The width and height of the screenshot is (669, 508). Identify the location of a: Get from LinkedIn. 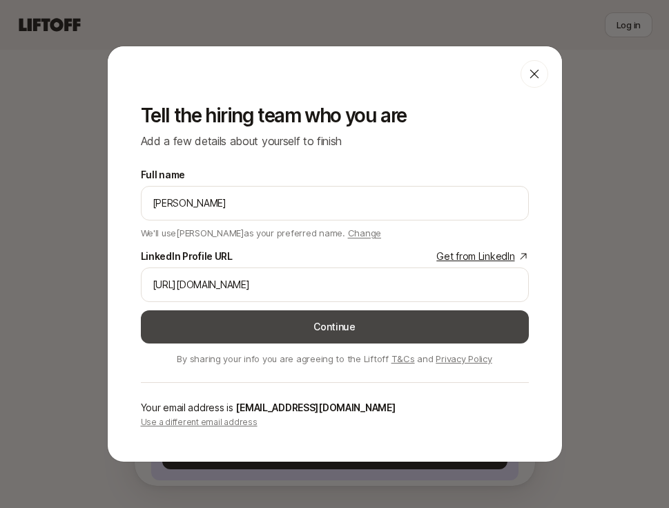
(482, 256).